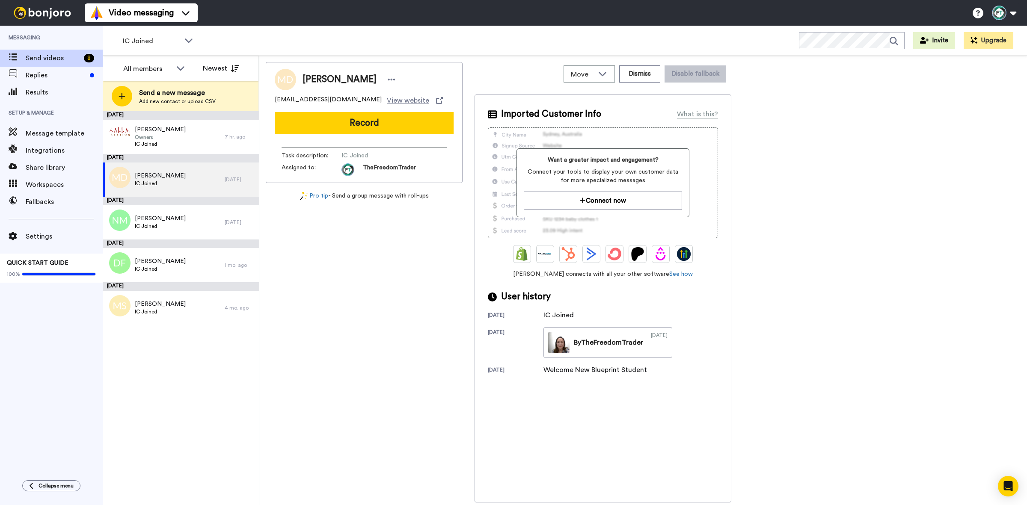  I want to click on img: 96a94ae6-8db5-4ee3-9c3c-7af485566f56-thumb.jpg, so click(559, 343).